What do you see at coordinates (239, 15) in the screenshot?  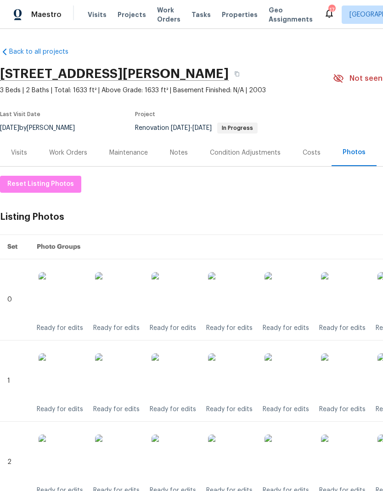 I see `span: Properties` at bounding box center [239, 15].